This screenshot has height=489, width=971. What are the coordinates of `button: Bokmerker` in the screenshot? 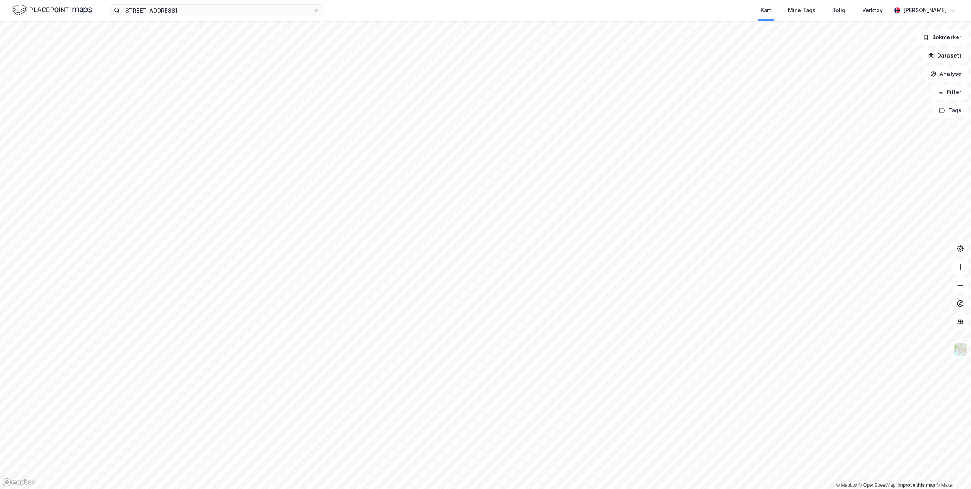 It's located at (942, 37).